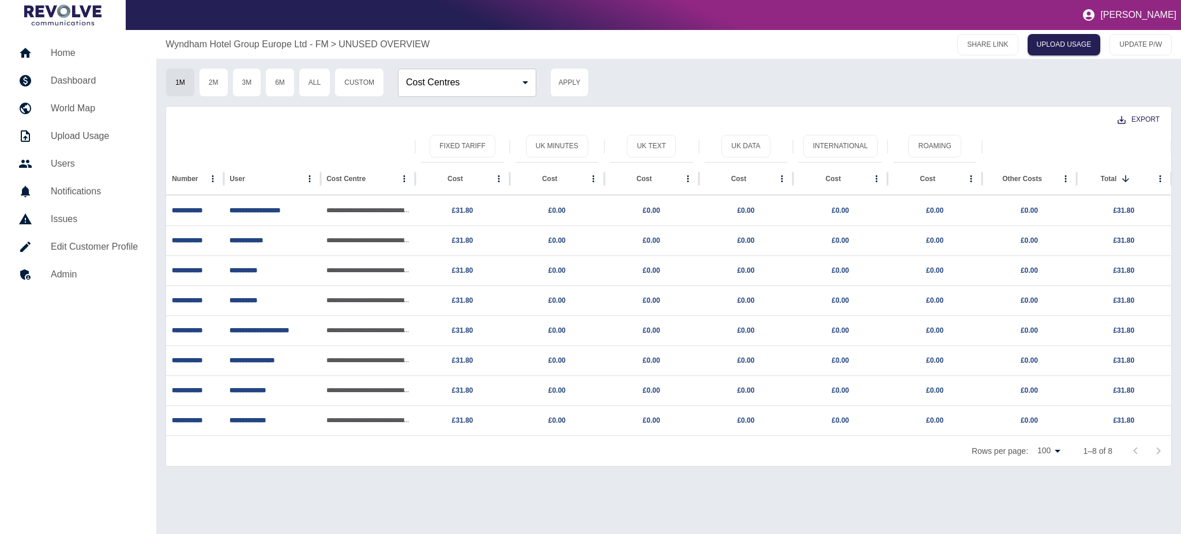  I want to click on a: World Map, so click(78, 108).